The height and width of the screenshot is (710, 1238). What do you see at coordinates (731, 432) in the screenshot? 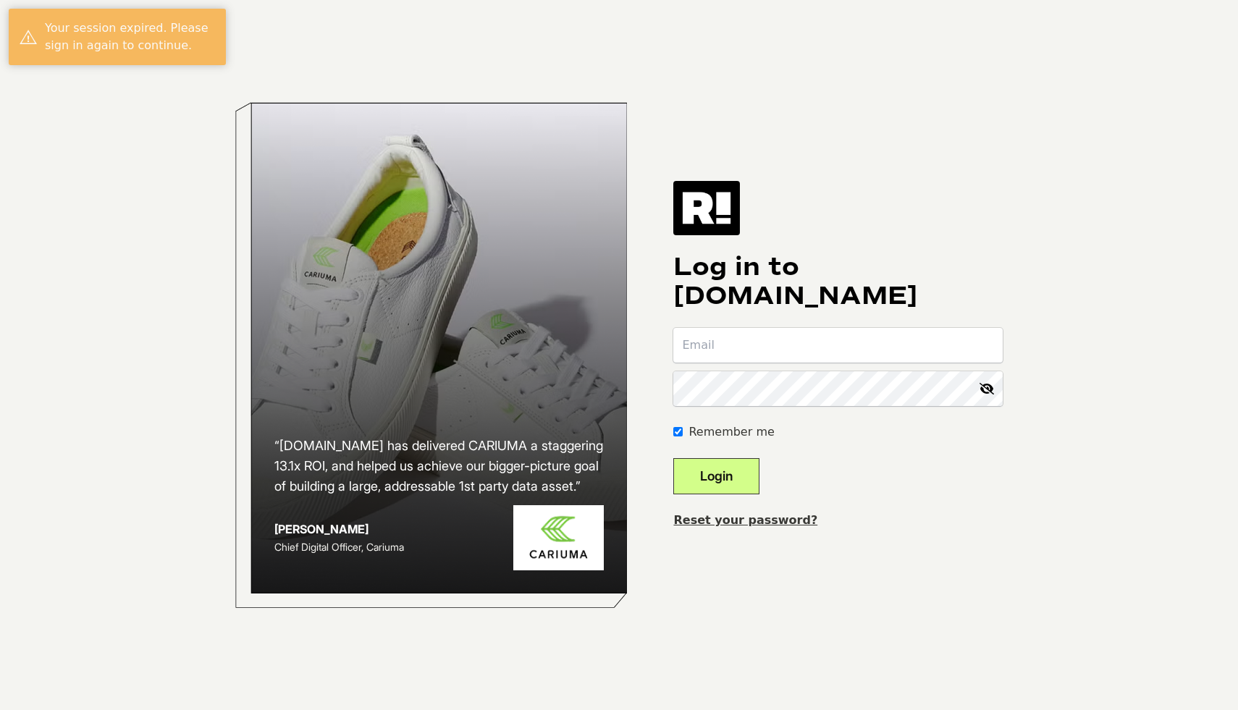
I see `label: Remember me` at bounding box center [731, 432].